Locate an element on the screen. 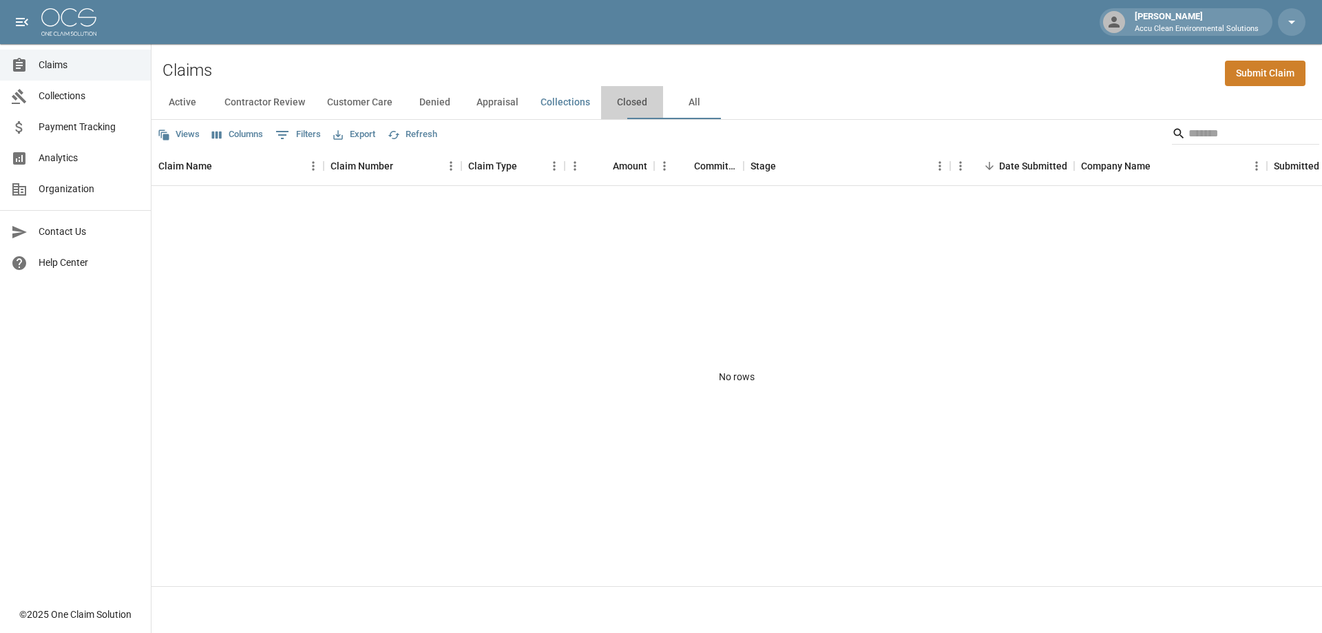 The image size is (1322, 633). span: Help Center is located at coordinates (89, 262).